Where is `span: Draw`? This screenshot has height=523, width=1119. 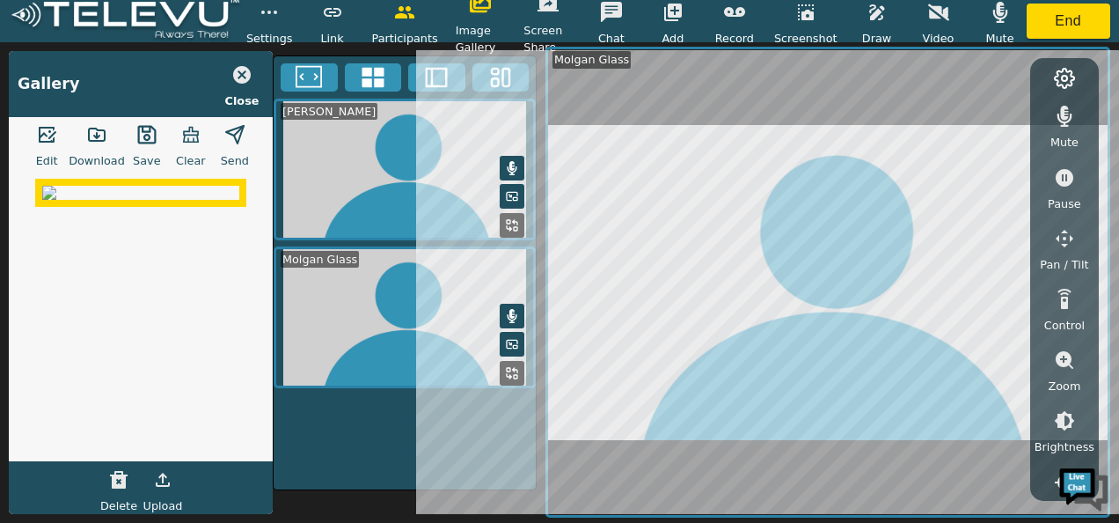
span: Draw is located at coordinates (876, 38).